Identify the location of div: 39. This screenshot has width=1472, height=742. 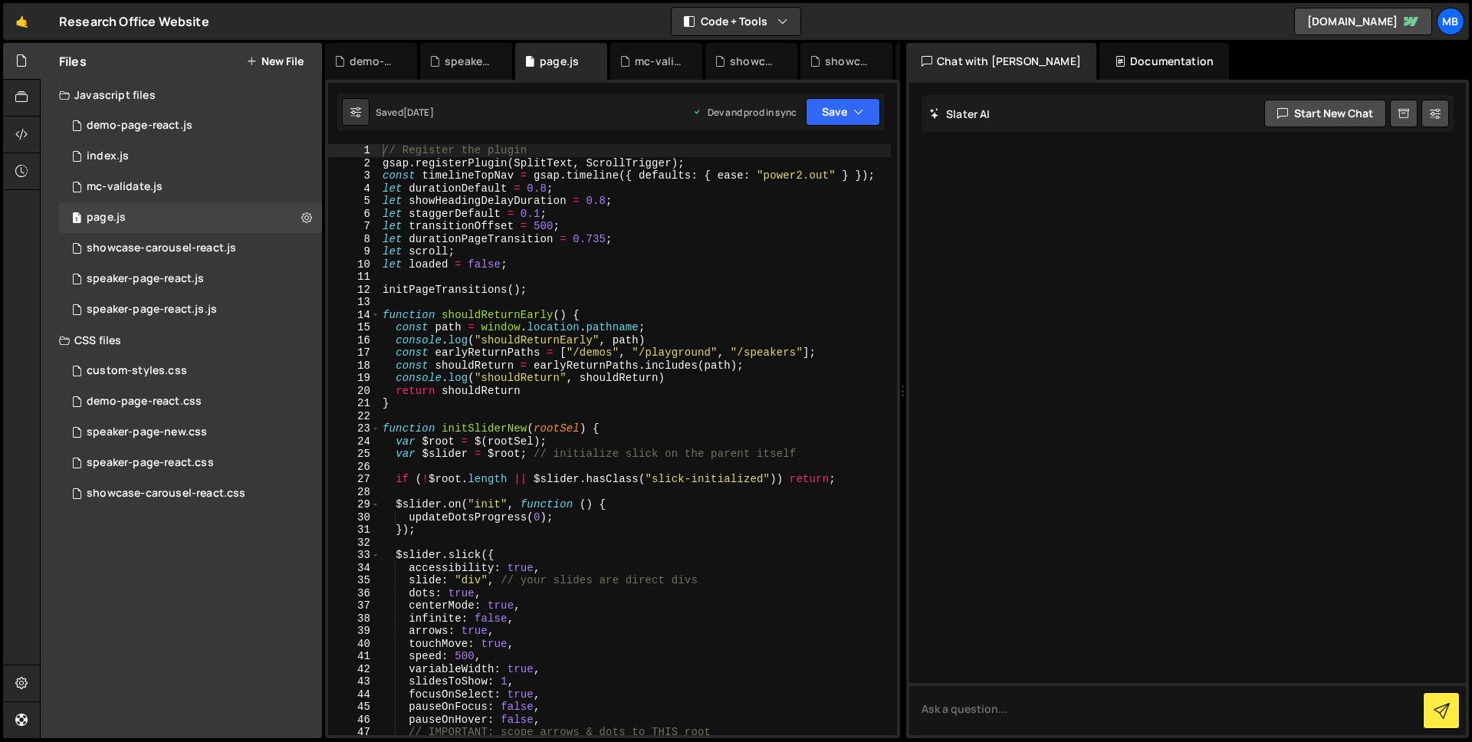
(354, 631).